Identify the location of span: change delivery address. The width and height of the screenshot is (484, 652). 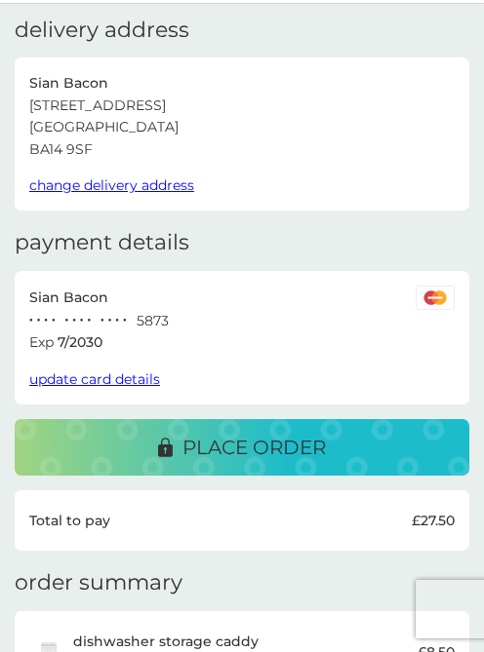
(111, 185).